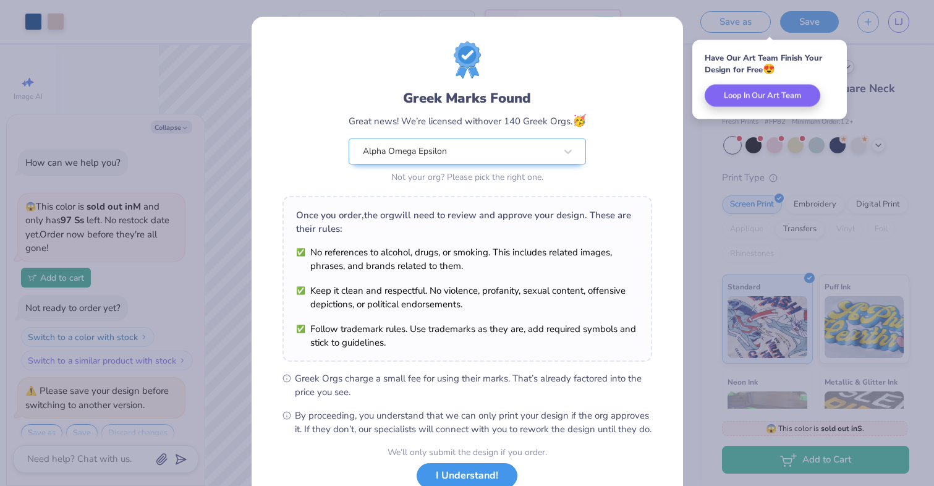  What do you see at coordinates (467, 60) in the screenshot?
I see `img: license-marks-badge.png` at bounding box center [467, 60].